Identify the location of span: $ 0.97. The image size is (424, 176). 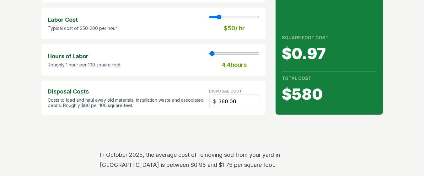
(329, 54).